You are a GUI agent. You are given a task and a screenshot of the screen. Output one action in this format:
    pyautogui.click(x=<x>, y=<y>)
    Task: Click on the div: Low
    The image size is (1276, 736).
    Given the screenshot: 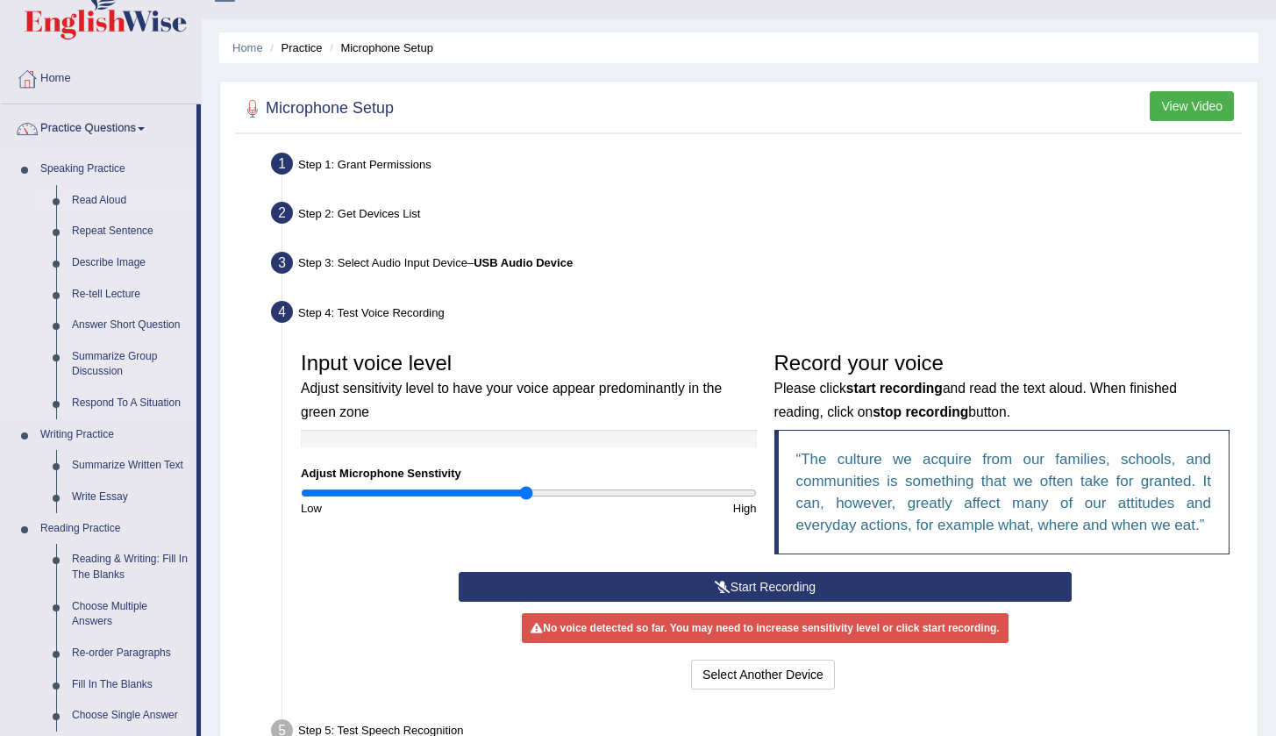 What is the action you would take?
    pyautogui.click(x=411, y=508)
    